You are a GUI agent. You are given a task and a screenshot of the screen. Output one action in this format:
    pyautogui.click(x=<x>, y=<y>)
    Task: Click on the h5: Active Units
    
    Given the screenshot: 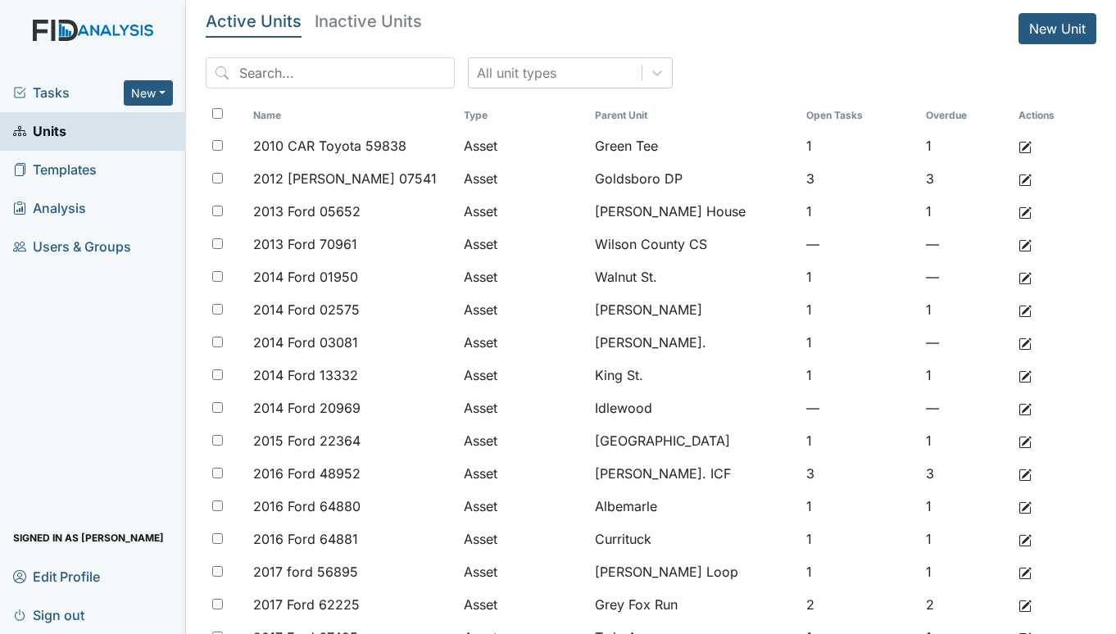 What is the action you would take?
    pyautogui.click(x=253, y=21)
    